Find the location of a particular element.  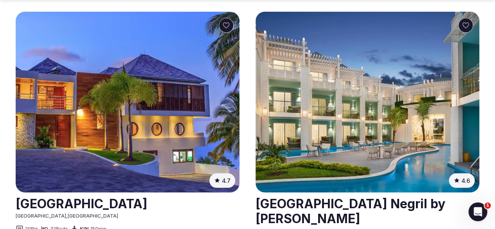

a: See Azul Beach Resort Negril by Karisma is located at coordinates (367, 102).